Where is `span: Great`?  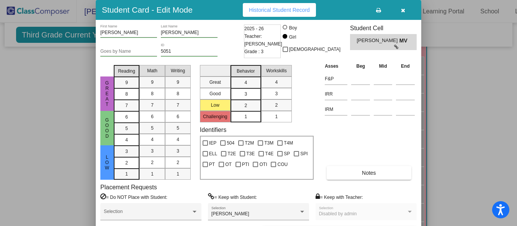
span: Great is located at coordinates (107, 94).